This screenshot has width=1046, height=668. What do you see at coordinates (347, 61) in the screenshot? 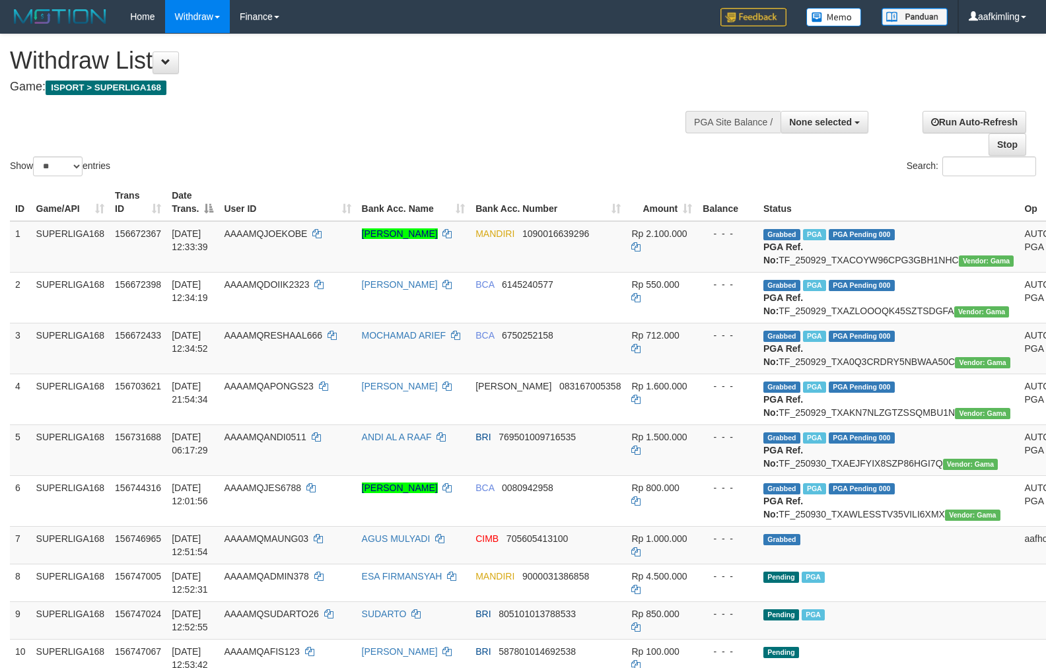
I see `h1: Withdraw List` at bounding box center [347, 61].